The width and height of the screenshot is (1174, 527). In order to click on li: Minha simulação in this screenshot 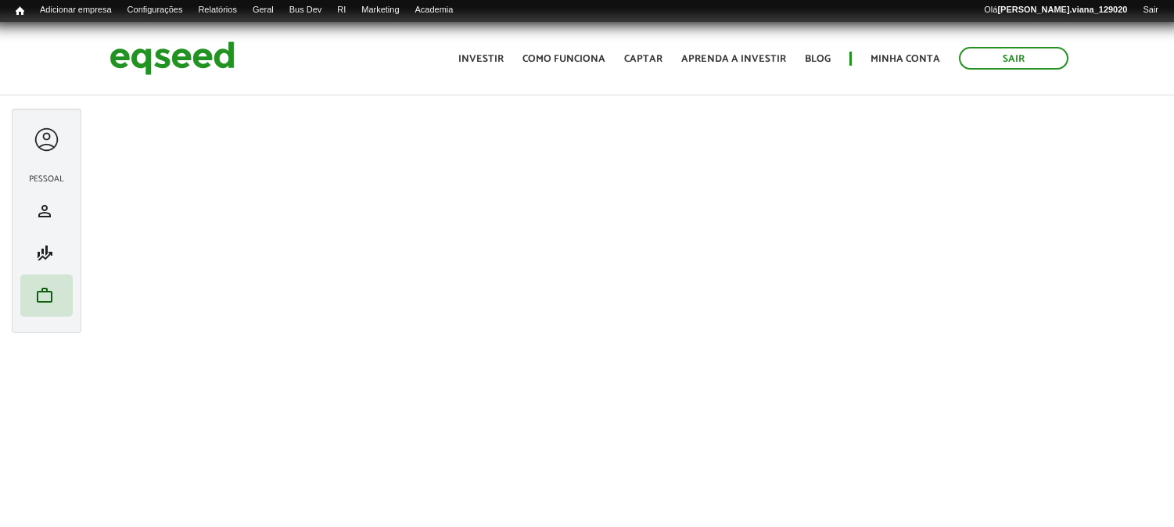, I will do `click(46, 253)`.